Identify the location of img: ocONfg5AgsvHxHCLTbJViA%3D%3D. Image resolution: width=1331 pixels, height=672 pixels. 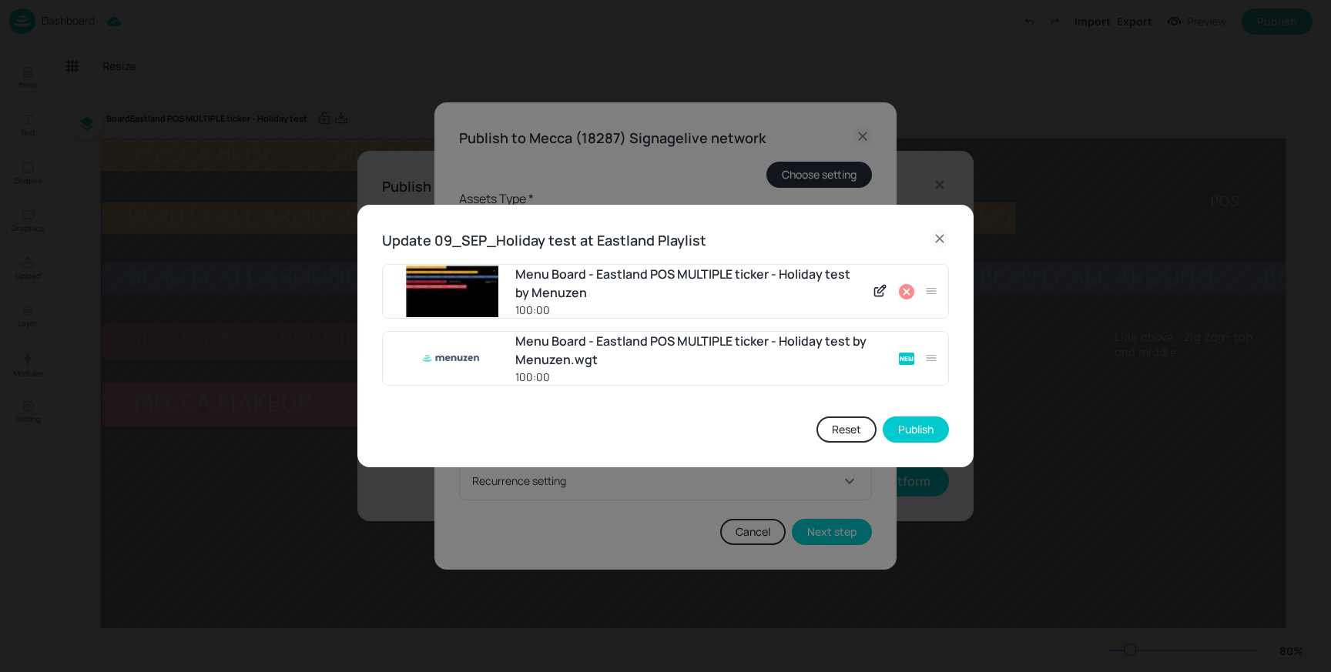
(452, 291).